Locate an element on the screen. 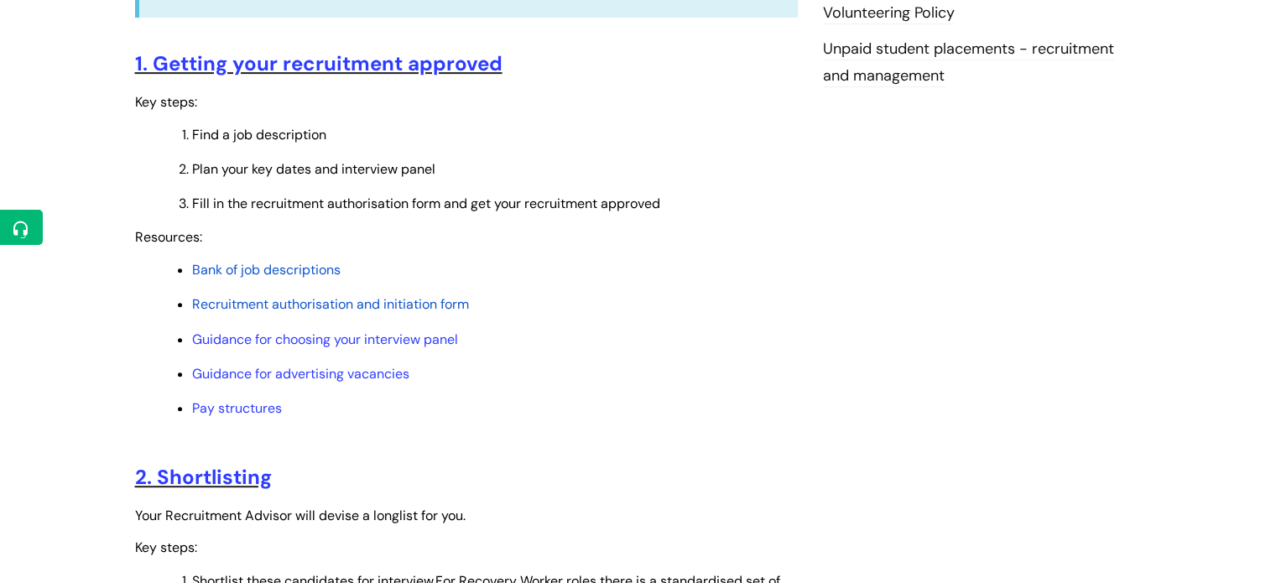 The width and height of the screenshot is (1276, 583). span: Recruitment authorisation and initiation form is located at coordinates (330, 304).